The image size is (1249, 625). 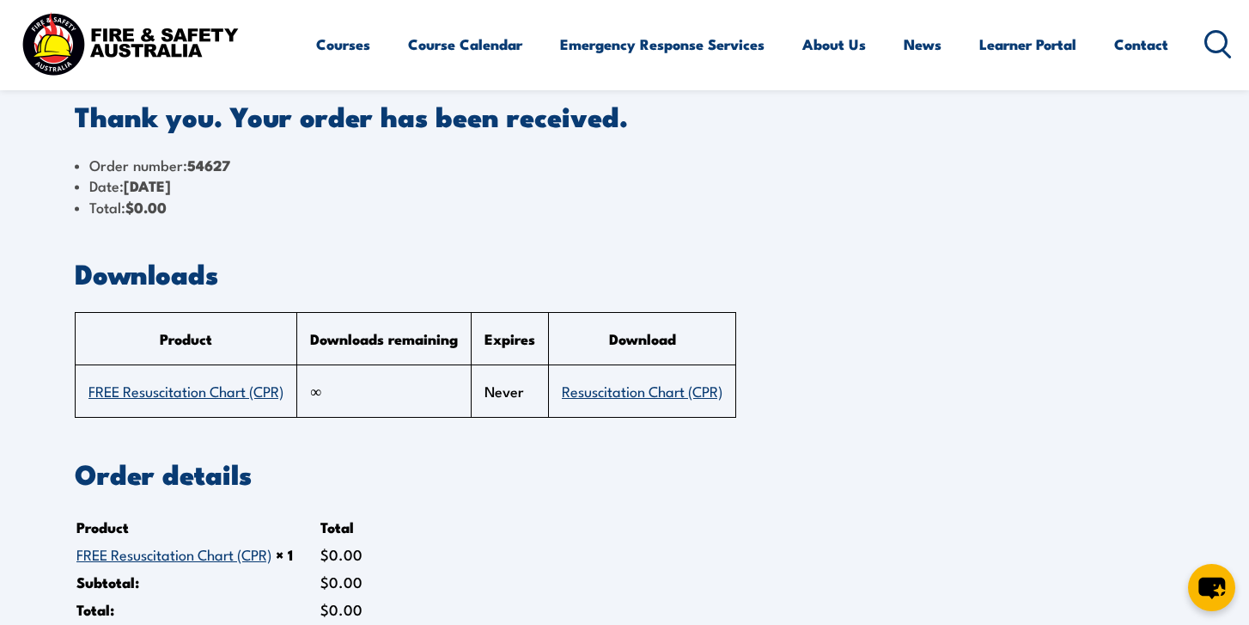 I want to click on a: Contact, so click(x=1141, y=44).